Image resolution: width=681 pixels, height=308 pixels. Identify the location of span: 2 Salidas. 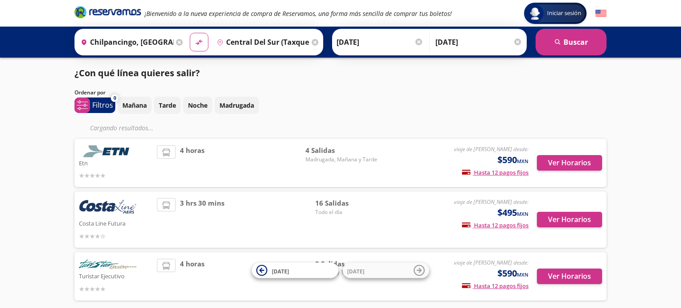
(346, 264).